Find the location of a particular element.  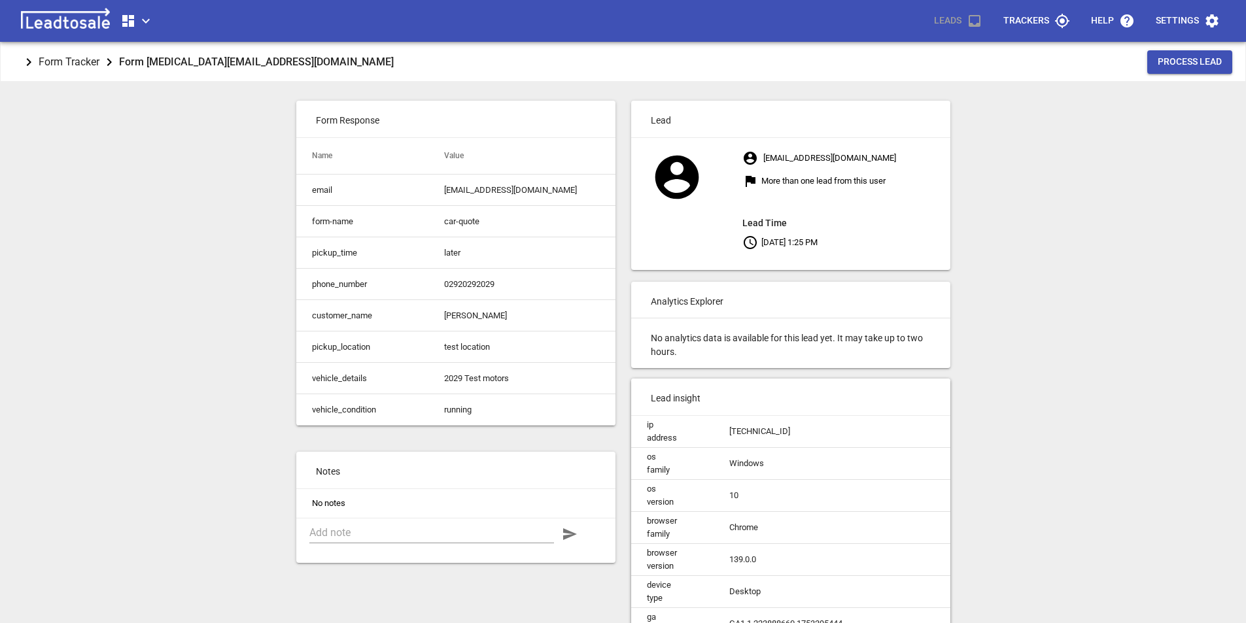

td: browser family is located at coordinates (672, 527).